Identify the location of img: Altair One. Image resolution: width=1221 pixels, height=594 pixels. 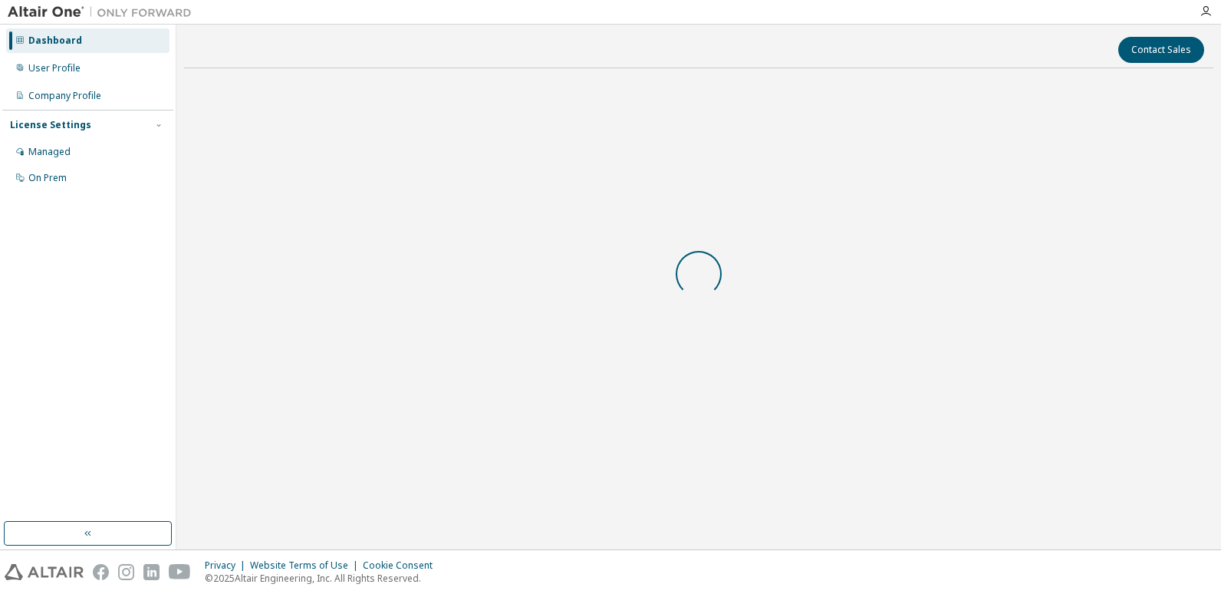
(104, 12).